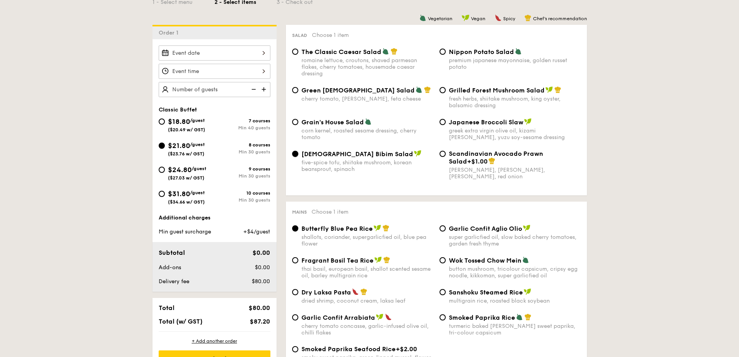 The width and height of the screenshot is (739, 357). I want to click on span: $21.80, so click(179, 146).